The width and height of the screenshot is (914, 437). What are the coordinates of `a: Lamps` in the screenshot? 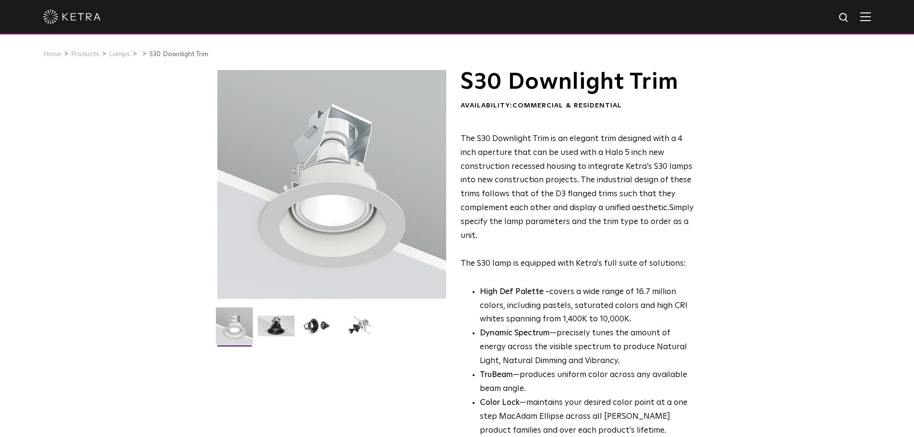 It's located at (119, 54).